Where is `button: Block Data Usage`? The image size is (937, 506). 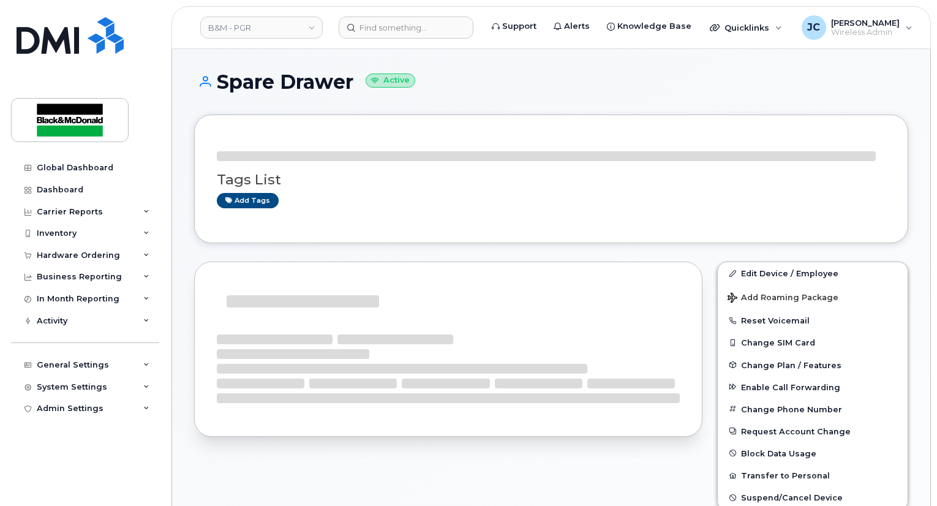
button: Block Data Usage is located at coordinates (813, 453).